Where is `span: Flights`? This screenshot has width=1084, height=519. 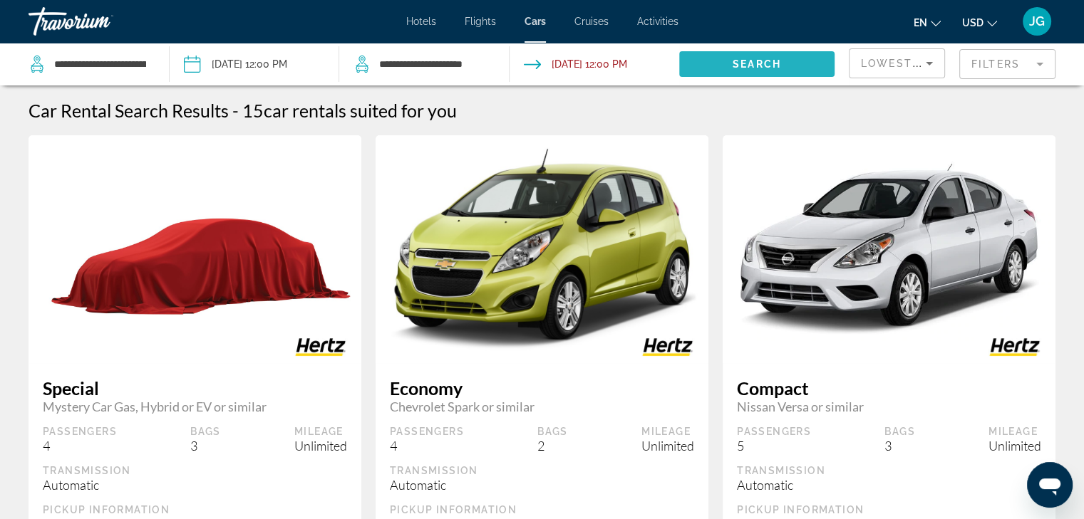
span: Flights is located at coordinates (480, 21).